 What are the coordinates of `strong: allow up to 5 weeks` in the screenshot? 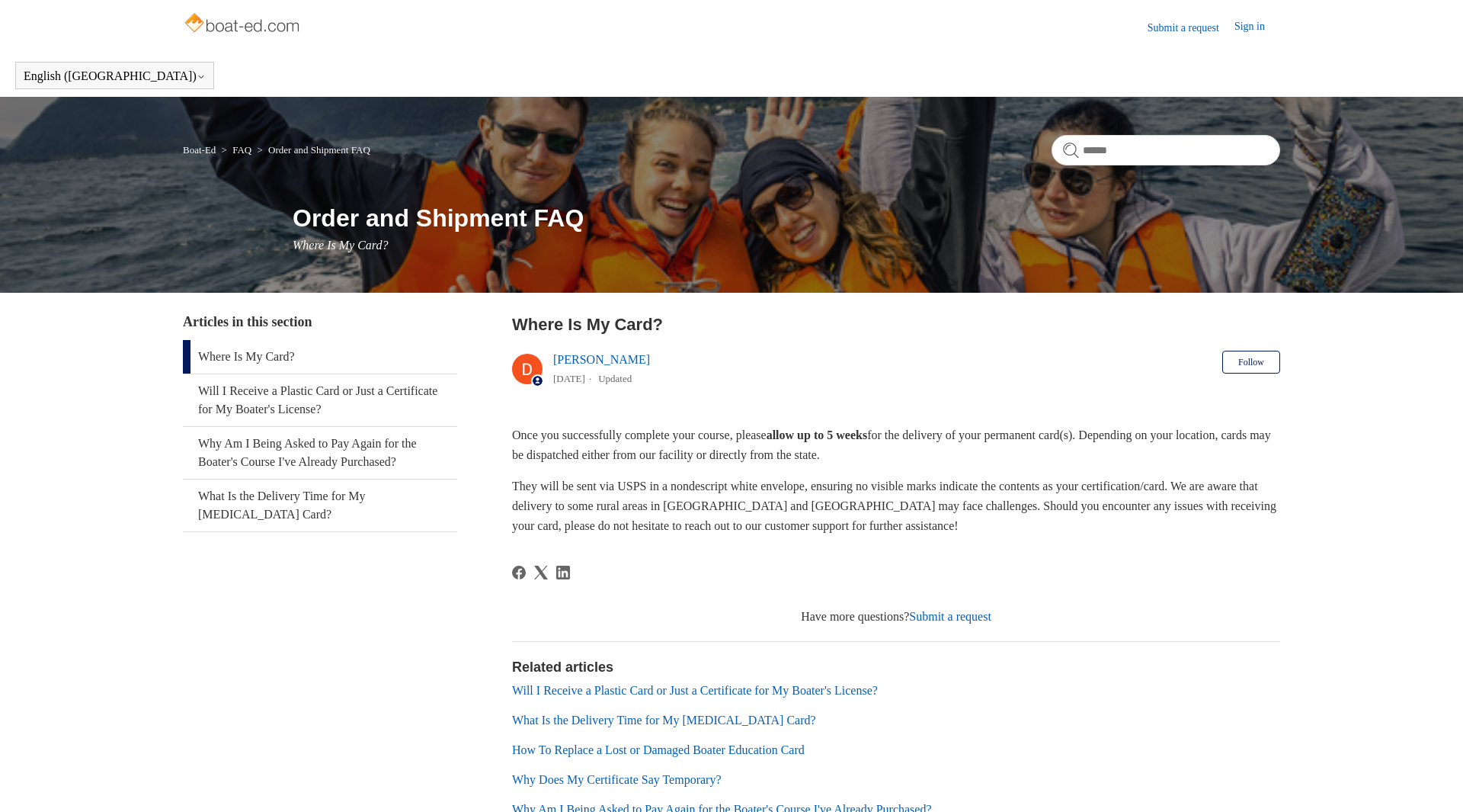 It's located at (817, 434).